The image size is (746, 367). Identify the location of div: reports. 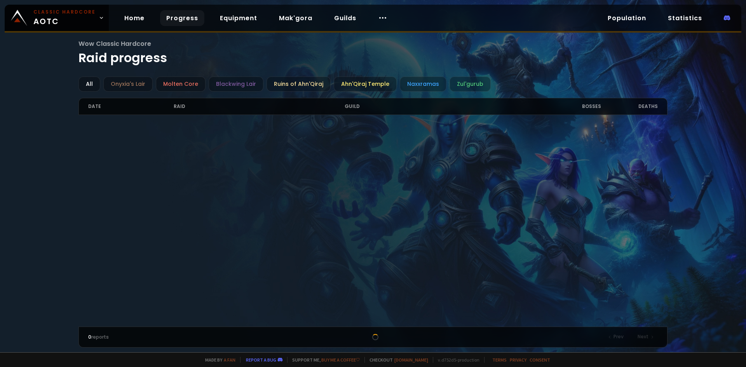
(159, 337).